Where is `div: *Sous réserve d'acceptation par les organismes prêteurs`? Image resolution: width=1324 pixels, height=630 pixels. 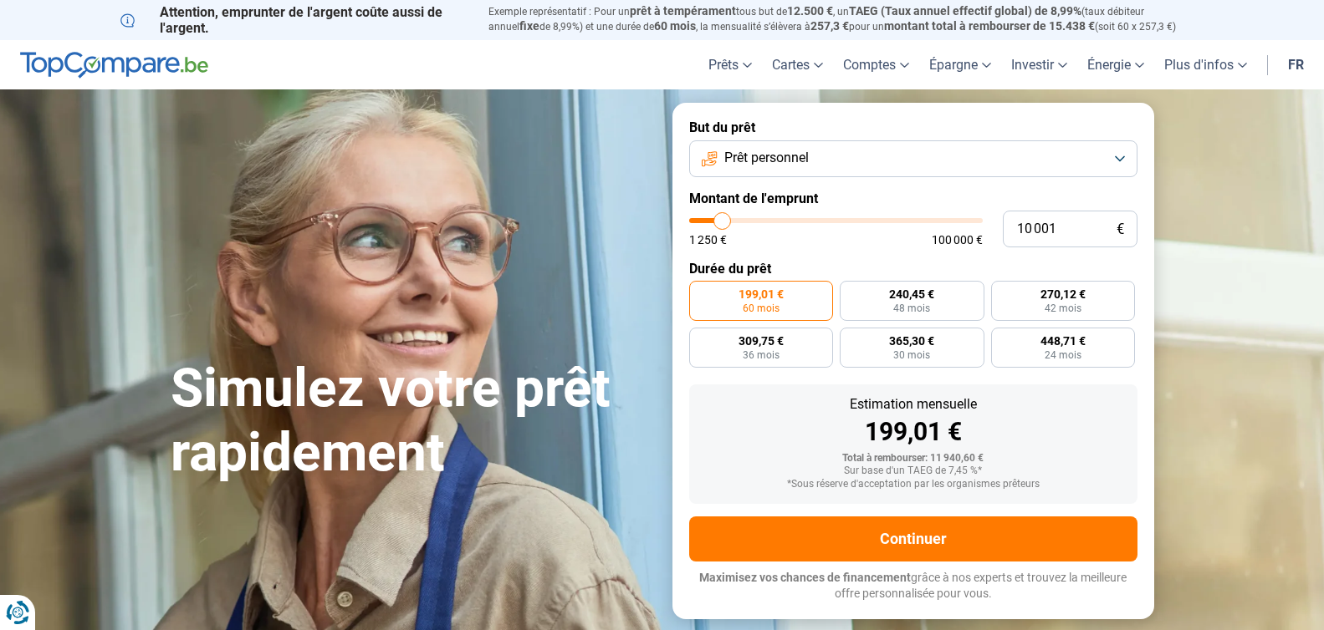 div: *Sous réserve d'acceptation par les organismes prêteurs is located at coordinates (913, 485).